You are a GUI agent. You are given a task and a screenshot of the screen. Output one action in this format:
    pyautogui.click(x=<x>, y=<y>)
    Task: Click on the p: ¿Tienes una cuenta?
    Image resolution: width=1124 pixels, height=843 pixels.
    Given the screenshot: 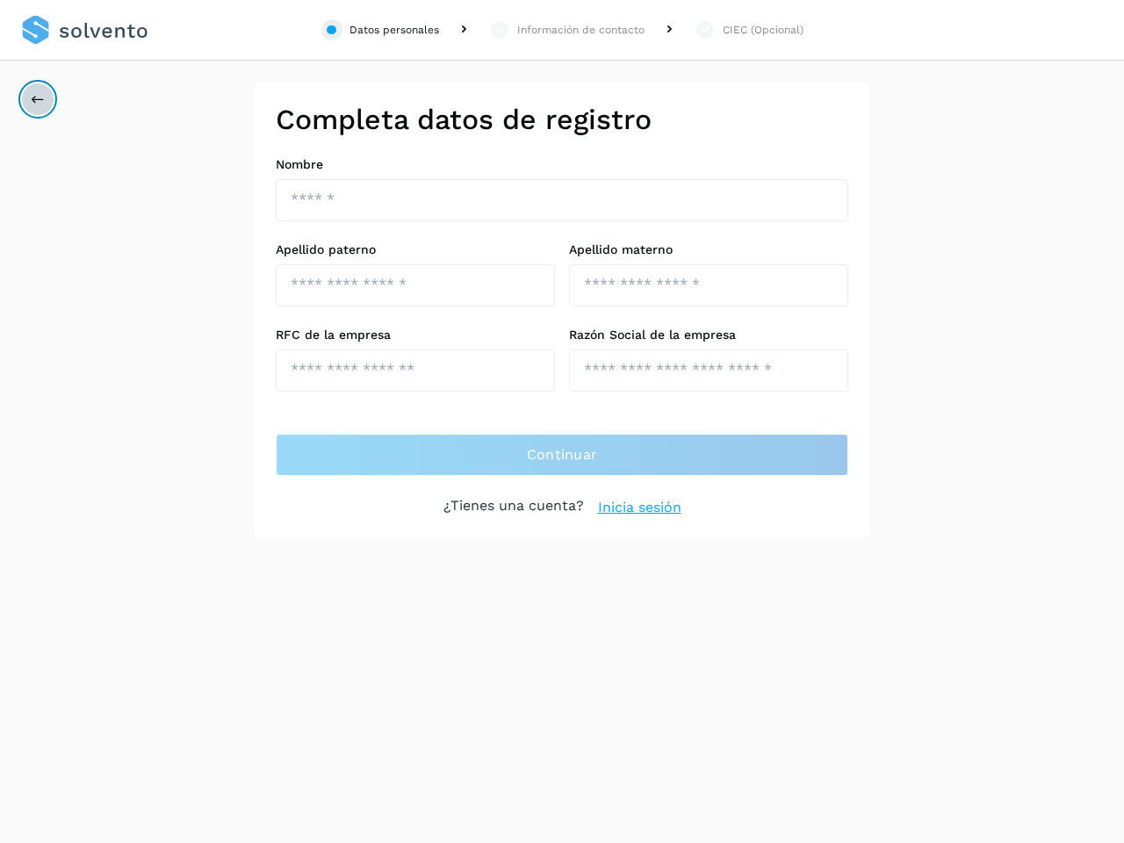 What is the action you would take?
    pyautogui.click(x=514, y=508)
    